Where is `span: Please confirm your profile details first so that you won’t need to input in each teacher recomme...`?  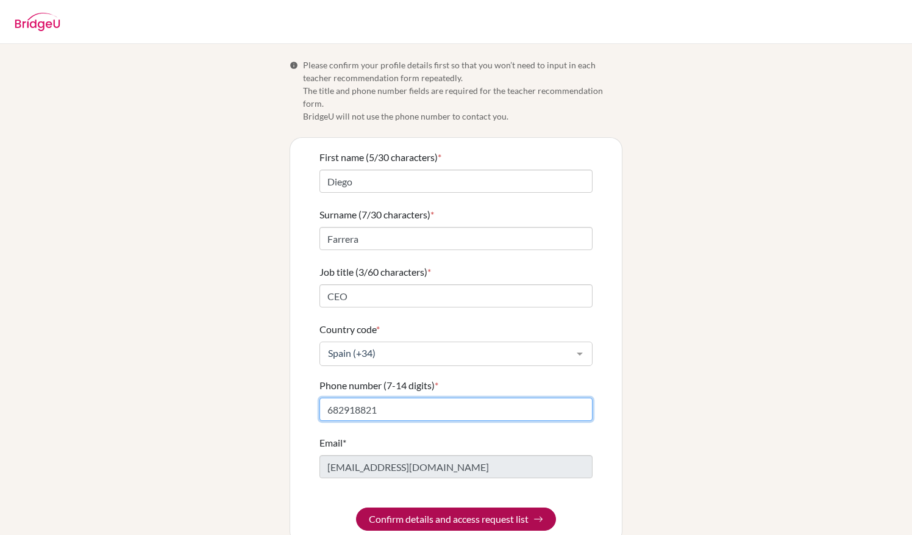 span: Please confirm your profile details first so that you won’t need to input in each teacher recomme... is located at coordinates (463, 90).